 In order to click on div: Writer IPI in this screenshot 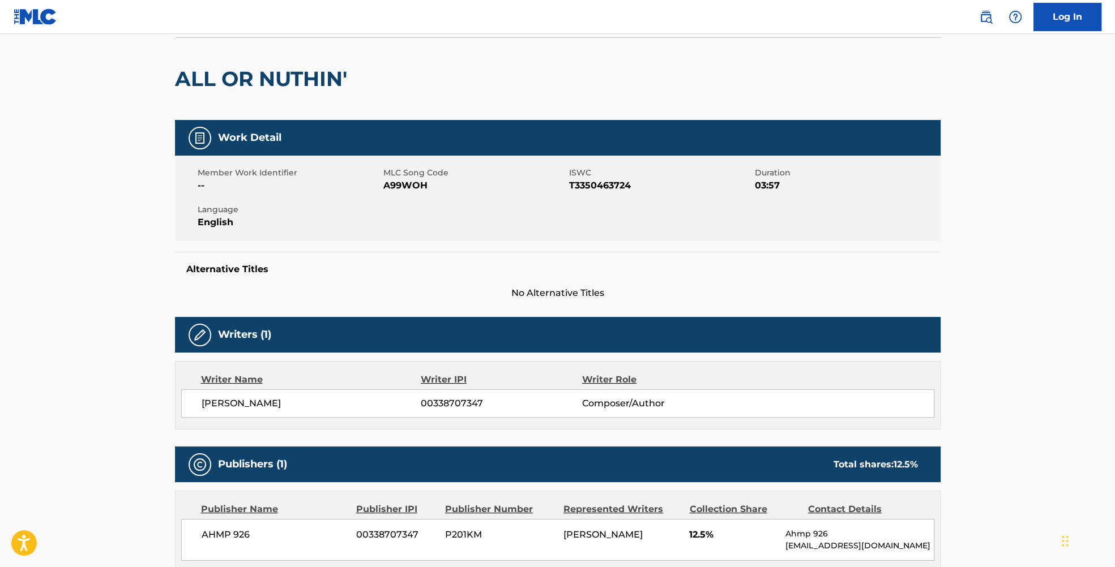, I will do `click(501, 380)`.